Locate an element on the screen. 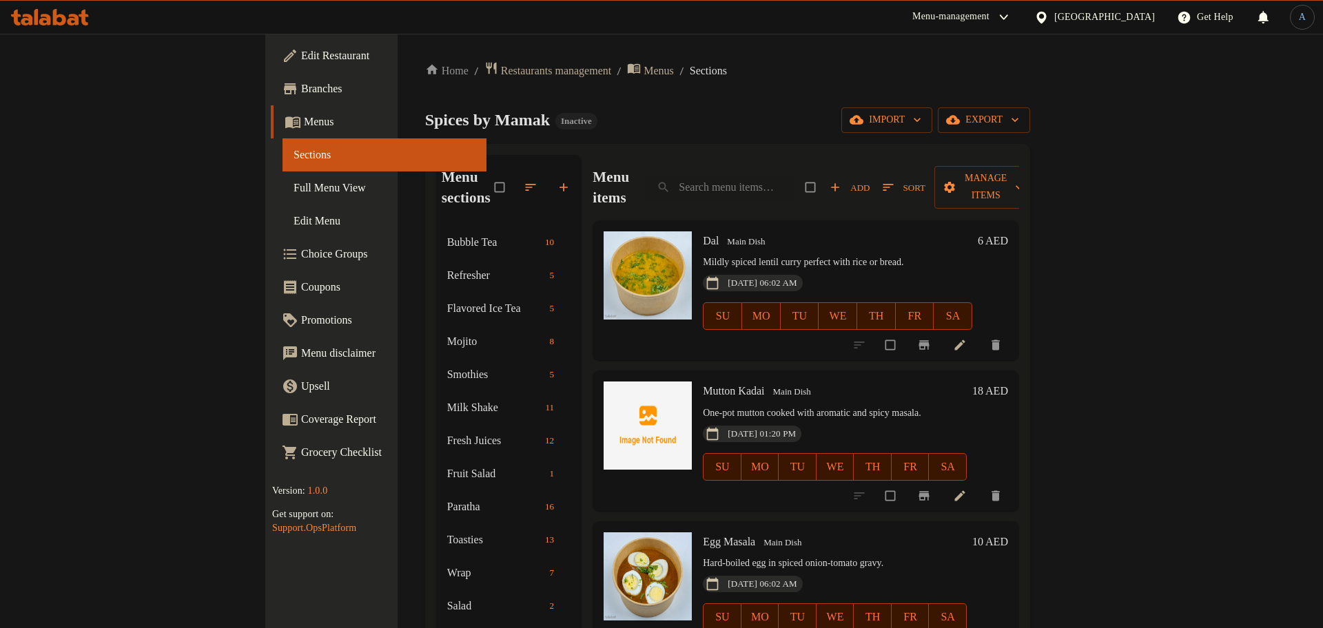  p: Hard-boiled egg in spiced onion-tomato gravy. is located at coordinates (834, 563).